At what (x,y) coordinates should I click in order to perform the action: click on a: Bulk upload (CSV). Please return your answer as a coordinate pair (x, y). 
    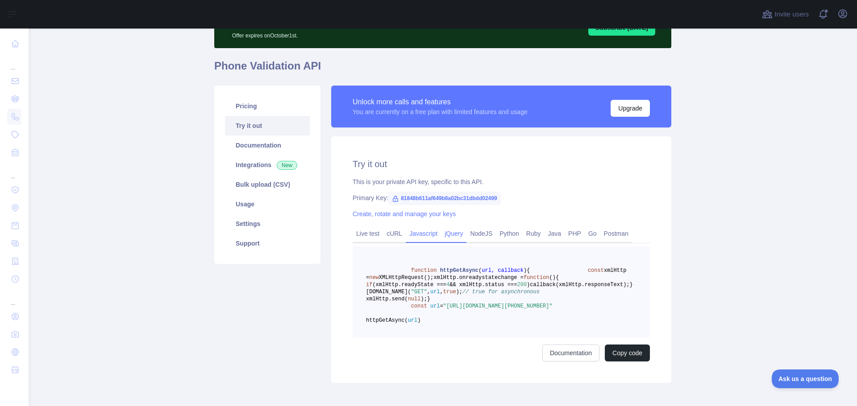
    Looking at the image, I should click on (267, 185).